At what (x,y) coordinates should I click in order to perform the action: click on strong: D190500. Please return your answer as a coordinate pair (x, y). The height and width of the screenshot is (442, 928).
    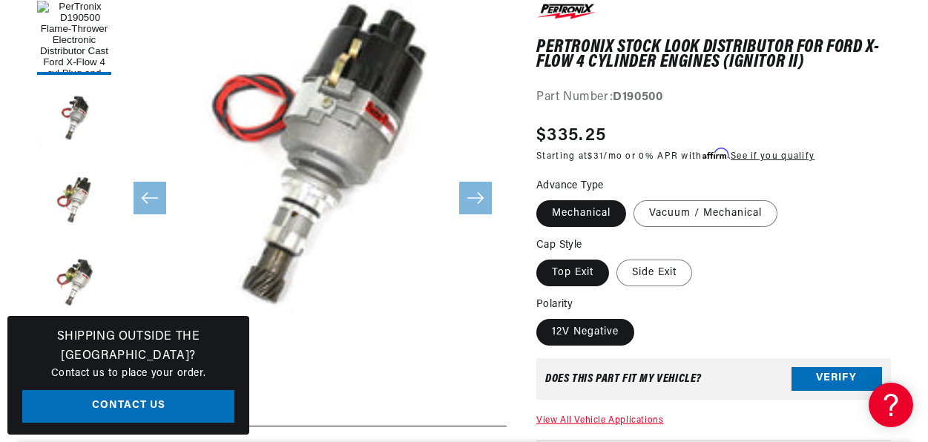
    Looking at the image, I should click on (638, 97).